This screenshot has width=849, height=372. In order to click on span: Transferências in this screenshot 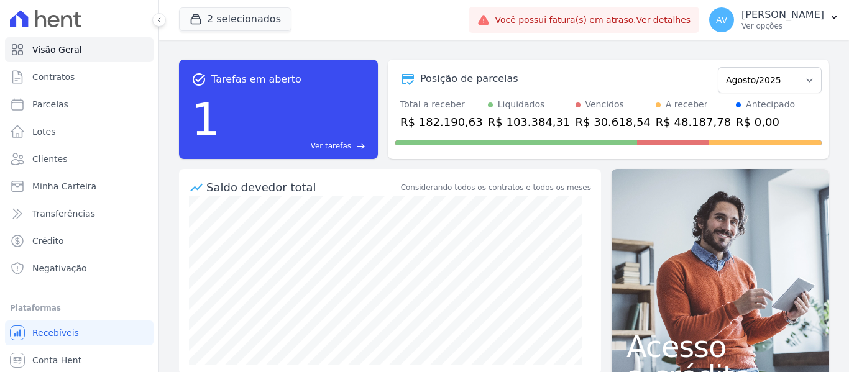, I will do `click(63, 214)`.